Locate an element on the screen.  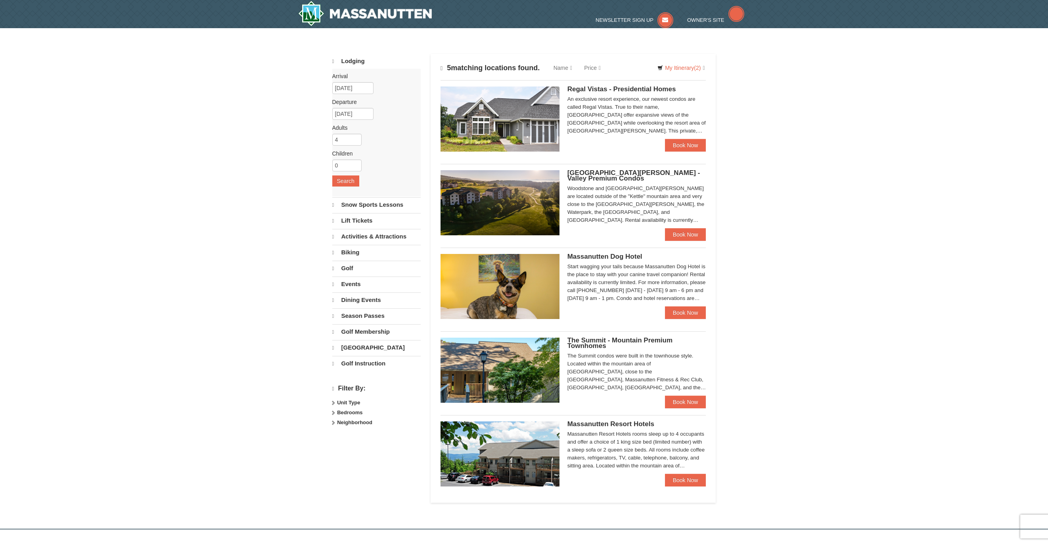
img: 27428181-5-81c892a3.jpg is located at coordinates (500, 286).